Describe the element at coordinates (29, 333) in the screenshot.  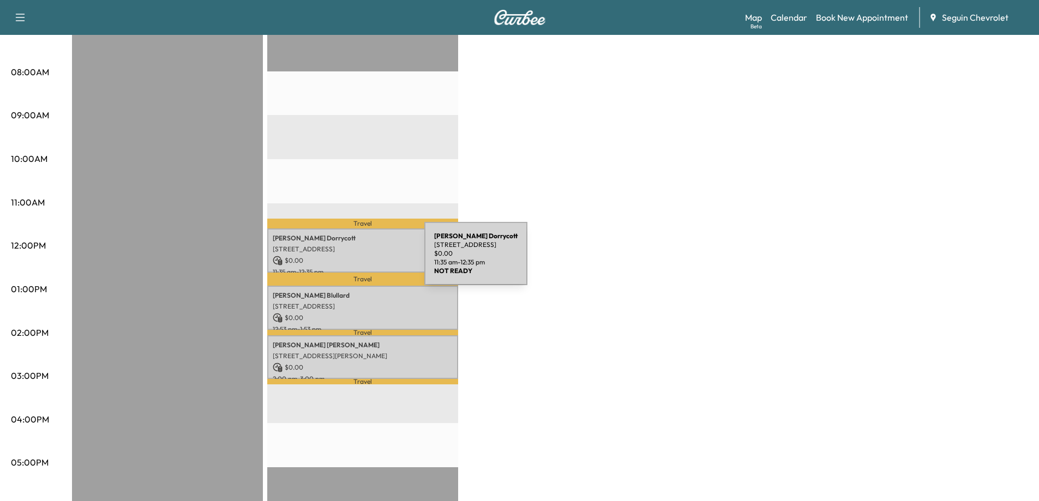
I see `p: 02:00PM` at that location.